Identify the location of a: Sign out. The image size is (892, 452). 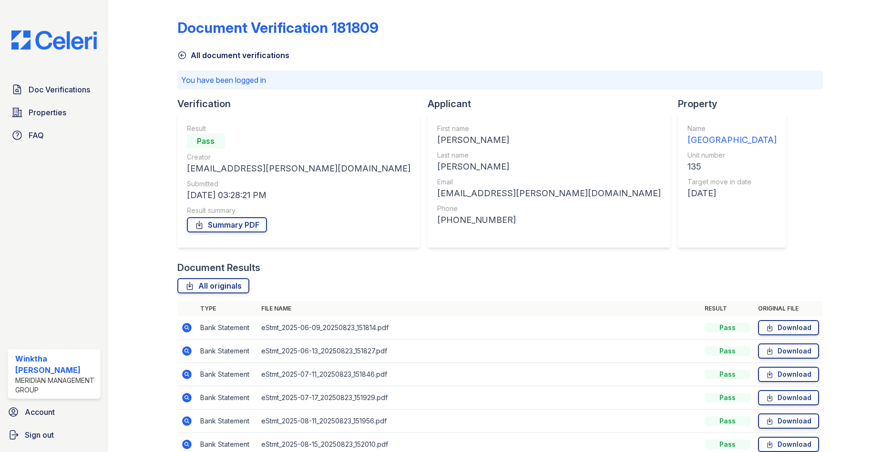
(54, 435).